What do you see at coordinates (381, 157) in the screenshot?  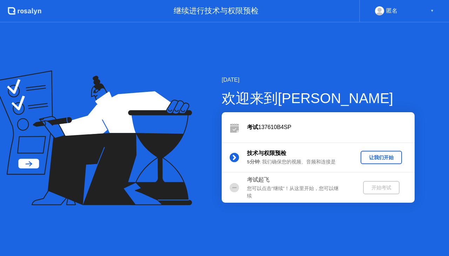 I see `button: 让我们开始` at bounding box center [381, 157].